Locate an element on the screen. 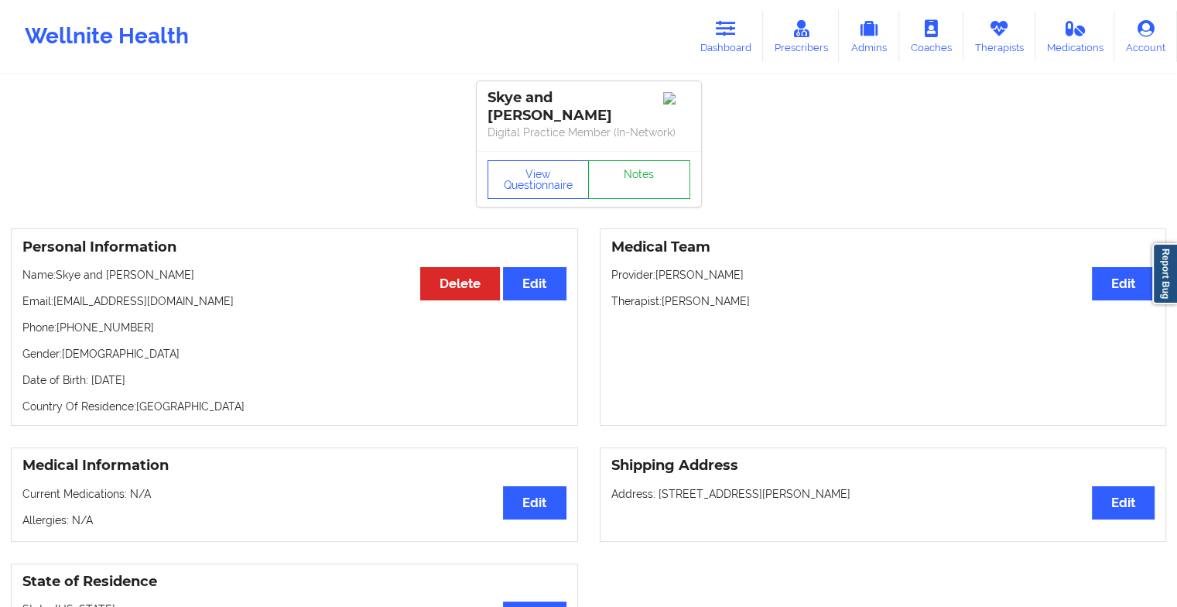  button: View Questionnaire is located at coordinates (539, 180).